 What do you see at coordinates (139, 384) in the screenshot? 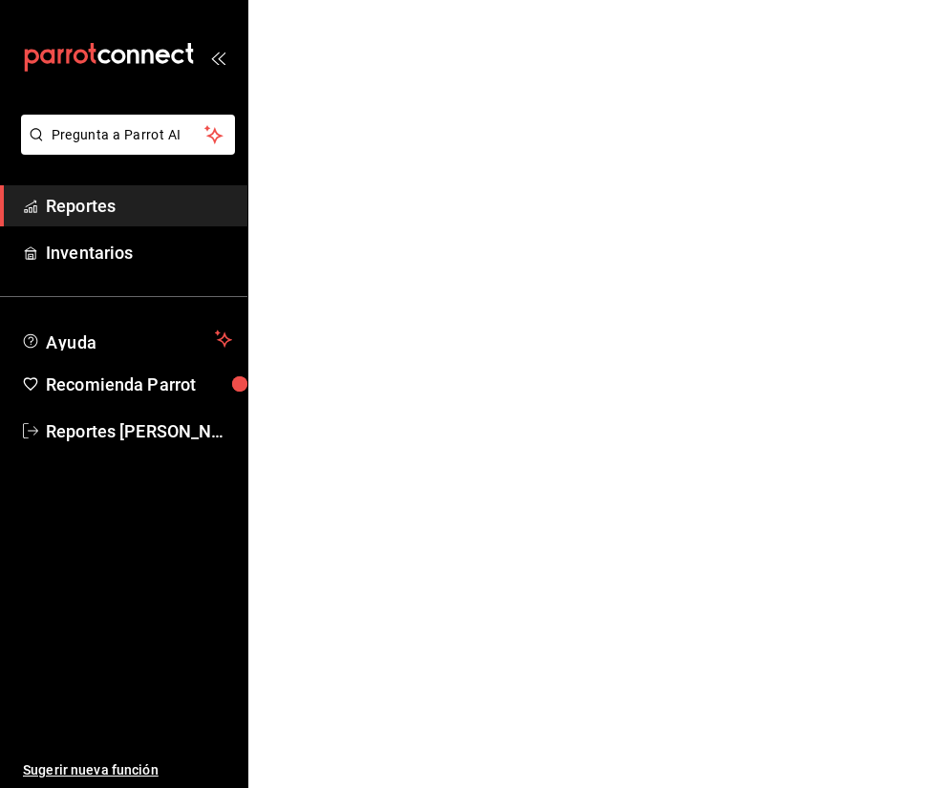
I see `span: Recomienda Parrot` at bounding box center [139, 384].